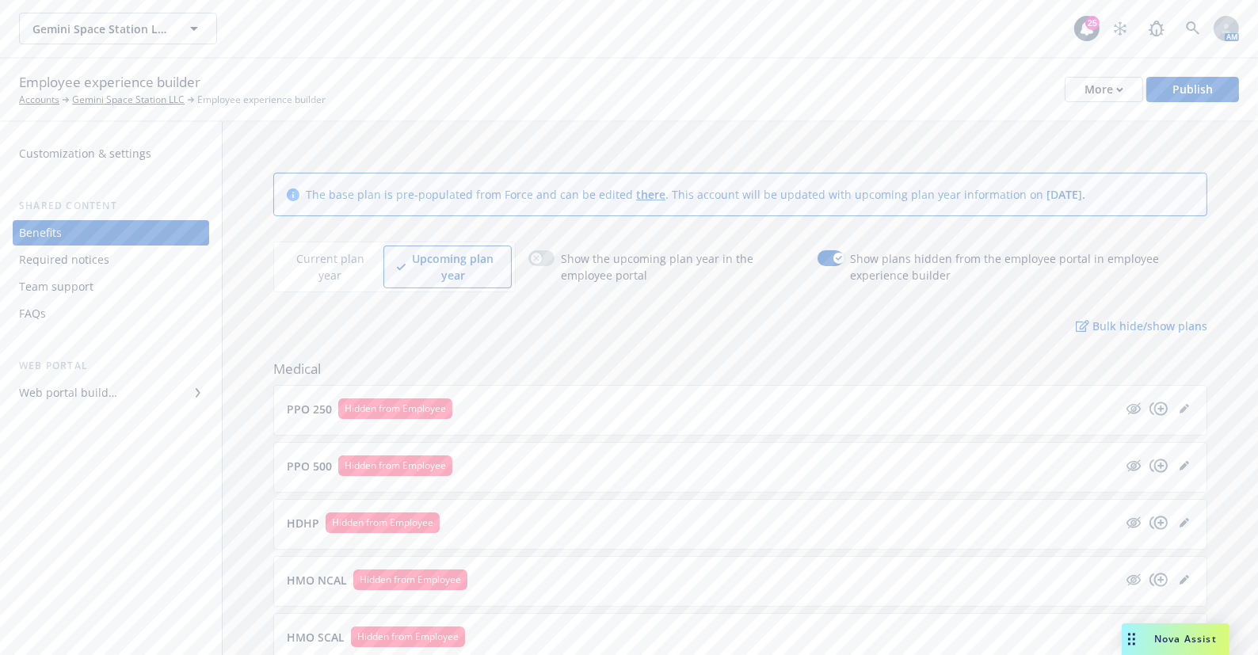  I want to click on a: Benefits, so click(111, 233).